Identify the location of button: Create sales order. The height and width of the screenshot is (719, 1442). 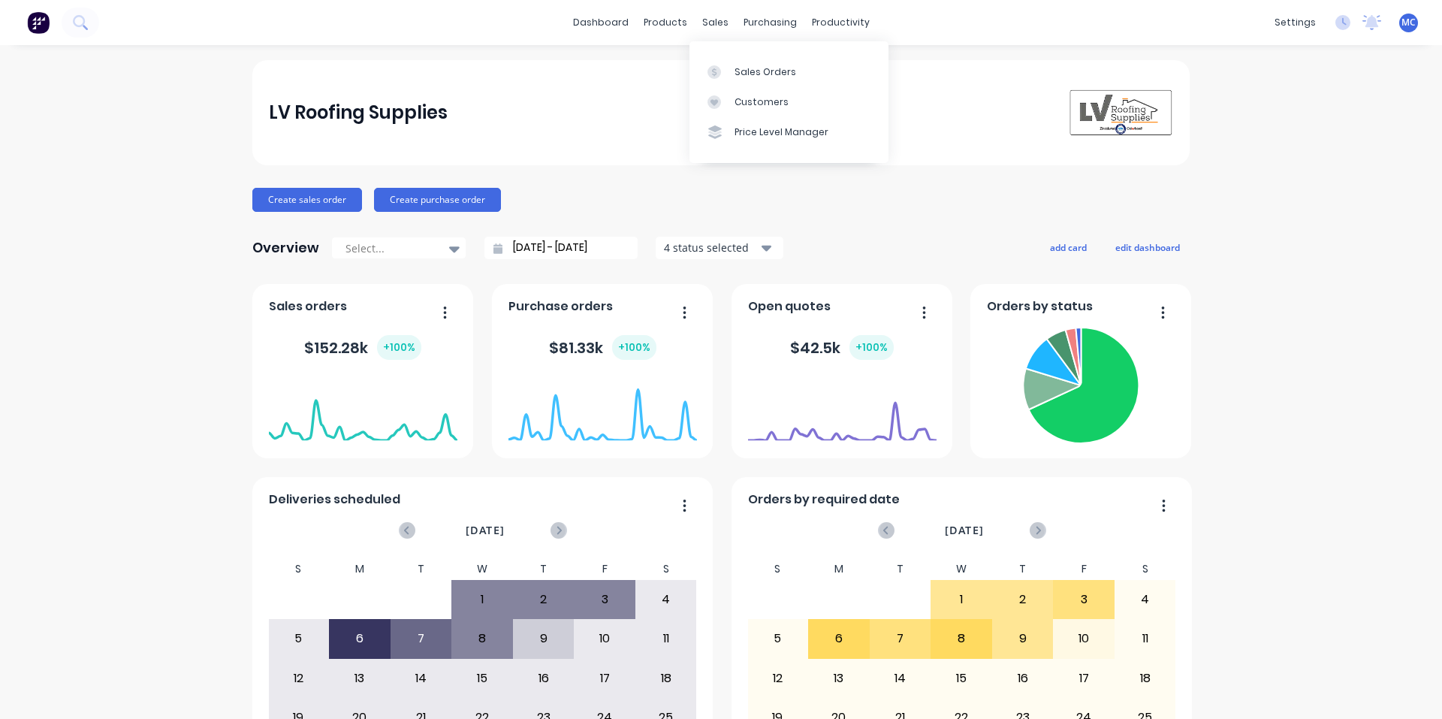
(307, 200).